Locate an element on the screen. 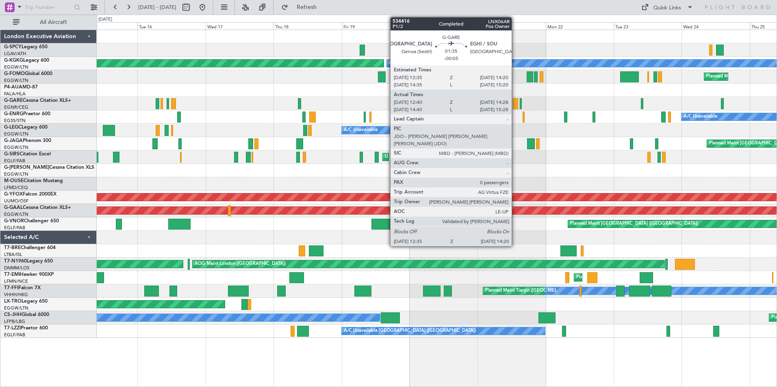  a: P4-AUAMD-87 is located at coordinates (21, 87).